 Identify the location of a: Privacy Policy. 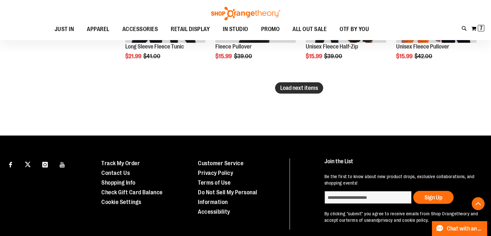
(215, 172).